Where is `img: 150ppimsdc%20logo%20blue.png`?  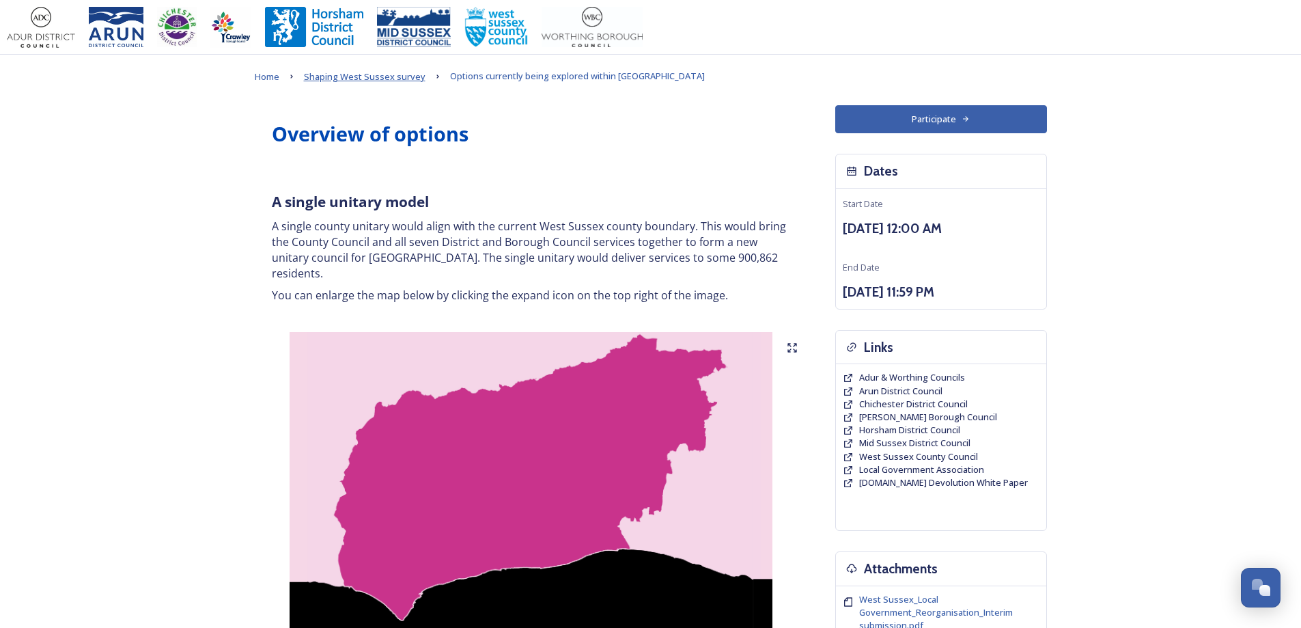
img: 150ppimsdc%20logo%20blue.png is located at coordinates (414, 27).